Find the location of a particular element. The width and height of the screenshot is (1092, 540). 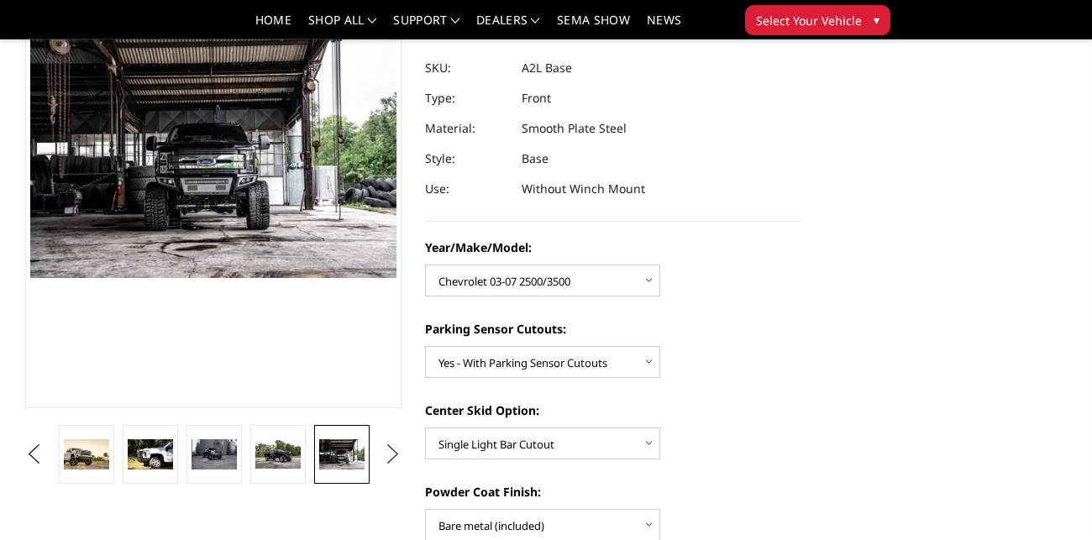

dd: A2L Base is located at coordinates (547, 68).